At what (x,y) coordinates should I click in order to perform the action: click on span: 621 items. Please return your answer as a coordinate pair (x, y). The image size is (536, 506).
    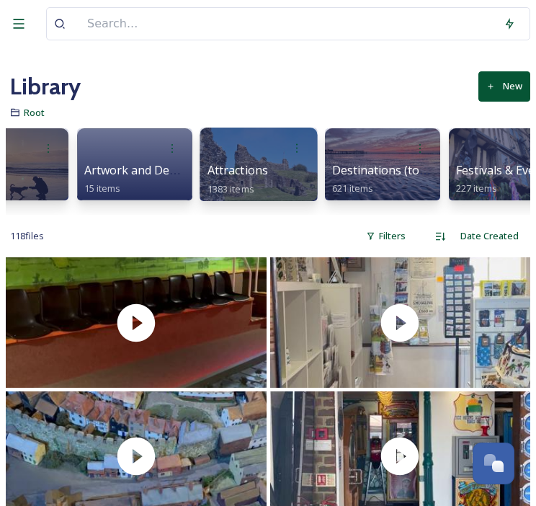
    Looking at the image, I should click on (352, 188).